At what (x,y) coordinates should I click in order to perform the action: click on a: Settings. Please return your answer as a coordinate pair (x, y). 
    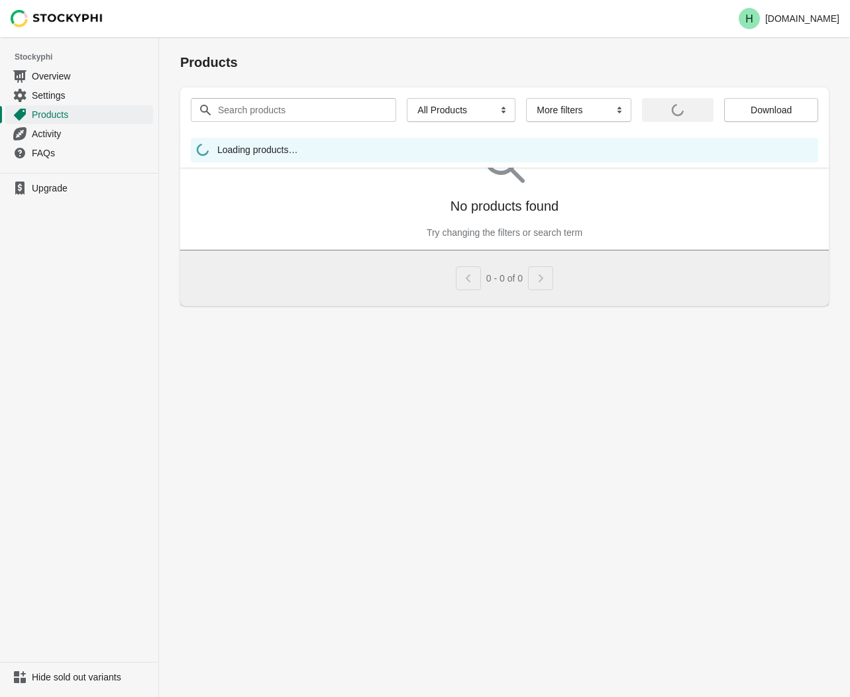
    Looking at the image, I should click on (79, 95).